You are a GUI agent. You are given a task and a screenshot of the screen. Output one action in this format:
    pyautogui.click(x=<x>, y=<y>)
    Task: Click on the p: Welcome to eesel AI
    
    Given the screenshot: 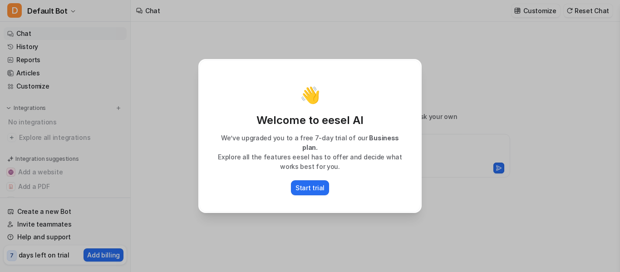 What is the action you would take?
    pyautogui.click(x=310, y=120)
    